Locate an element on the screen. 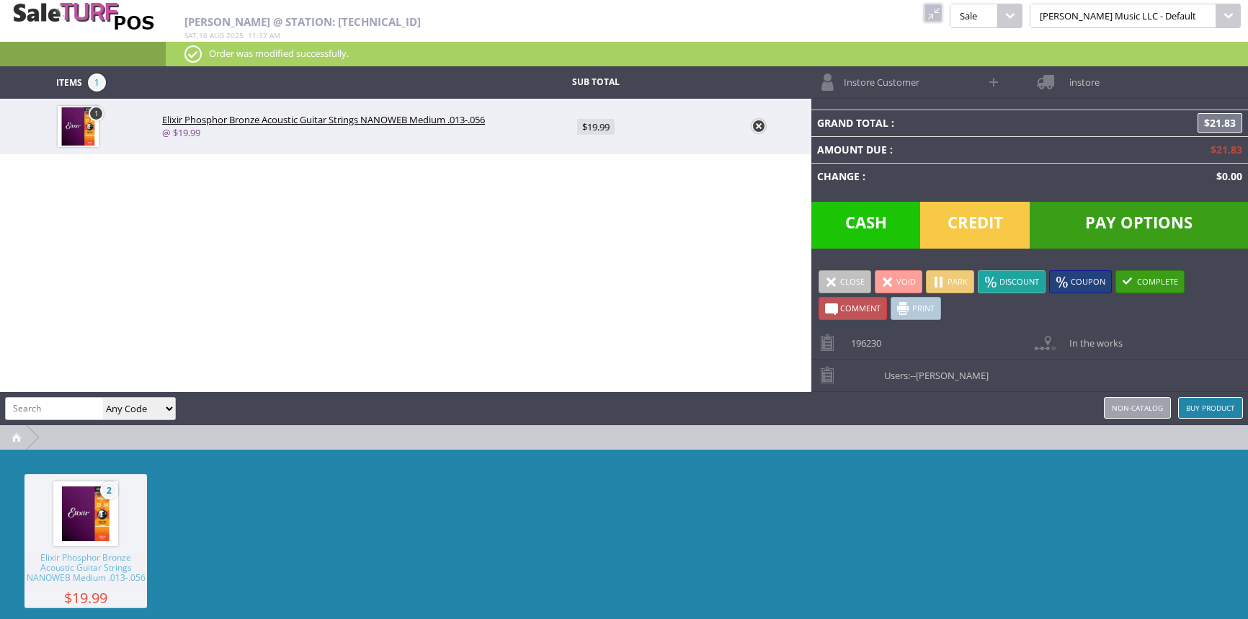  span: 1 is located at coordinates (97, 82).